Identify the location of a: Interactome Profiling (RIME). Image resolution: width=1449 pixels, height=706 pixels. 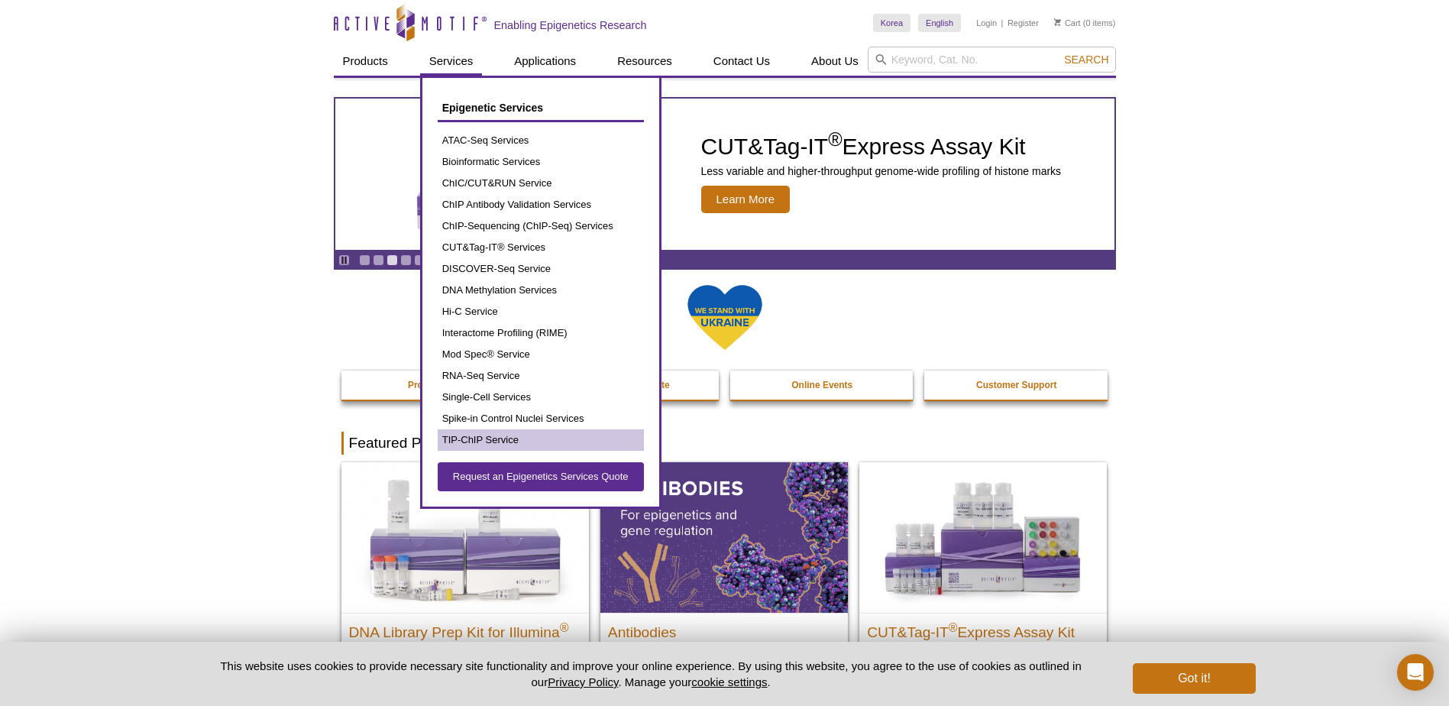
(541, 333).